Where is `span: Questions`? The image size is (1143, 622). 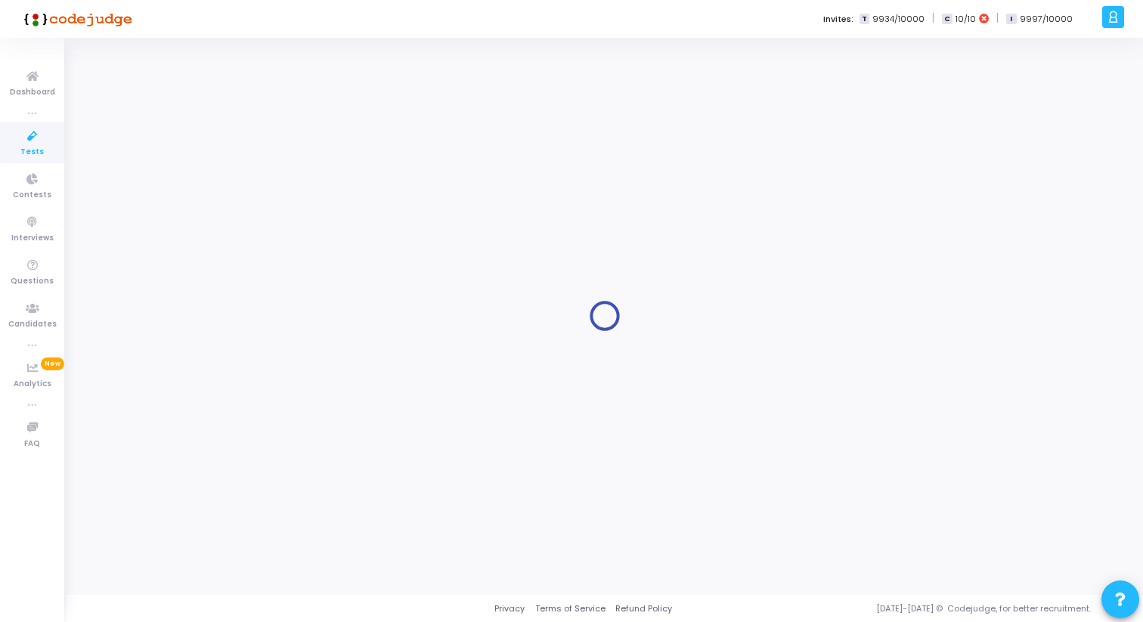 span: Questions is located at coordinates (32, 281).